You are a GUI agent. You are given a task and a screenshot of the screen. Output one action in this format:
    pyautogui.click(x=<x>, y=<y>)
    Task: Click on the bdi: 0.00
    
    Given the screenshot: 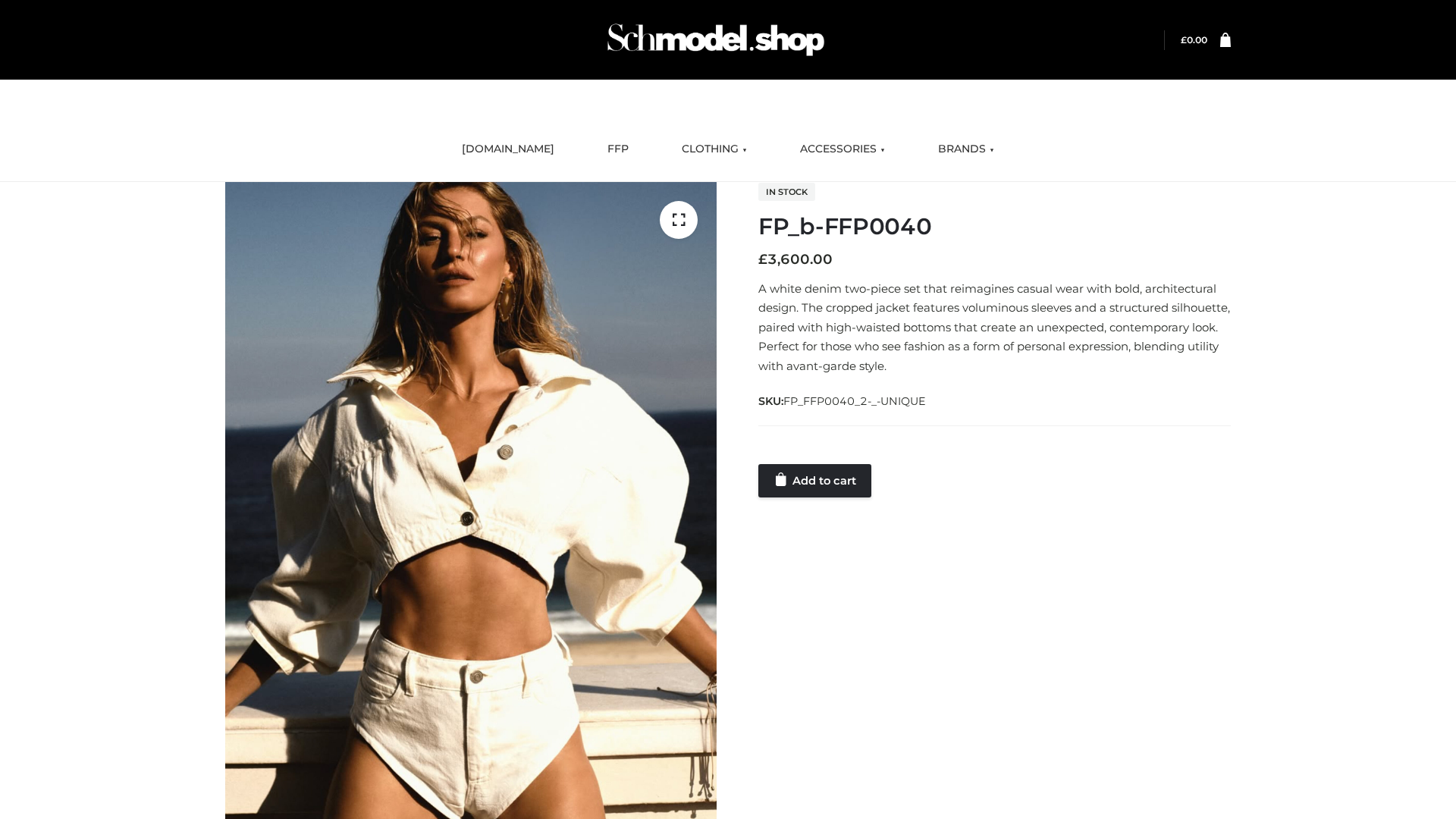 What is the action you would take?
    pyautogui.click(x=1194, y=39)
    